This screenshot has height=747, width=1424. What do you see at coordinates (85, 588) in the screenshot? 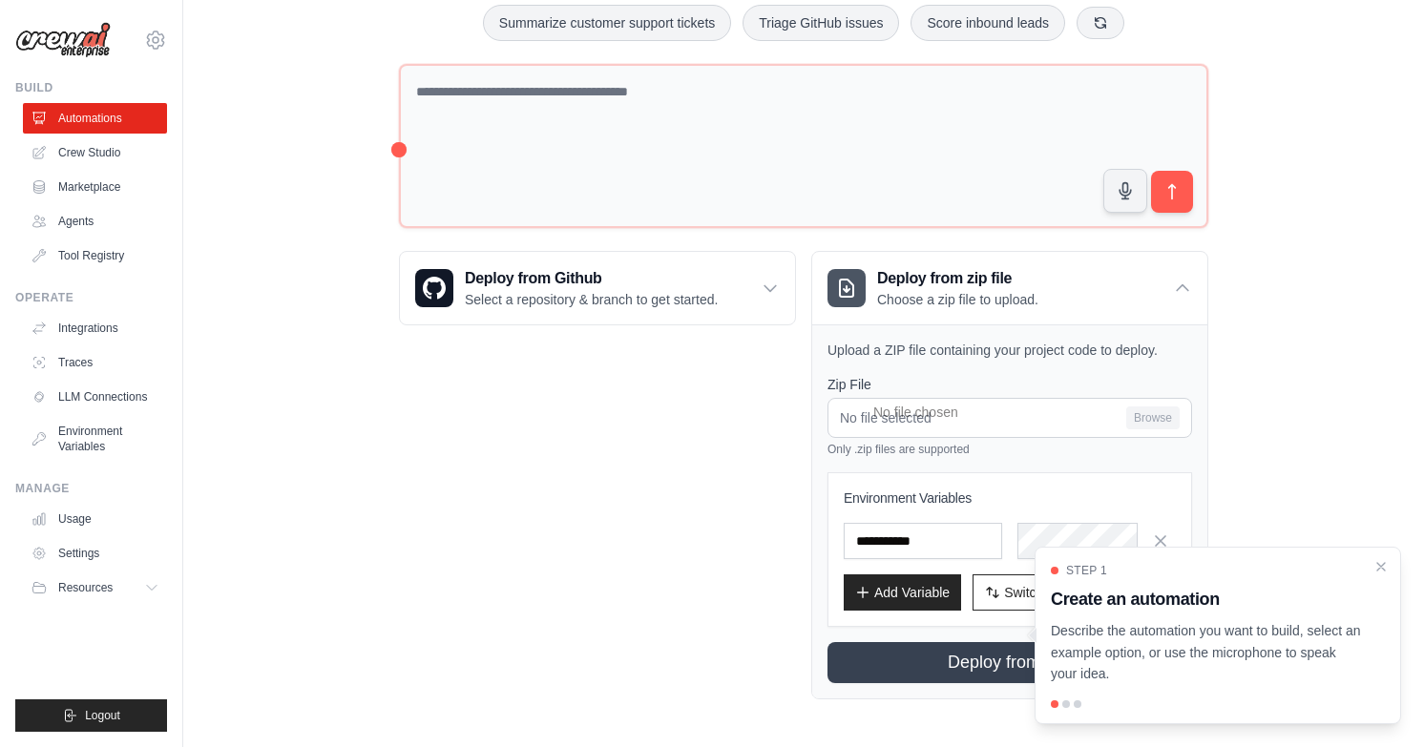
I see `span: Resources` at bounding box center [85, 588].